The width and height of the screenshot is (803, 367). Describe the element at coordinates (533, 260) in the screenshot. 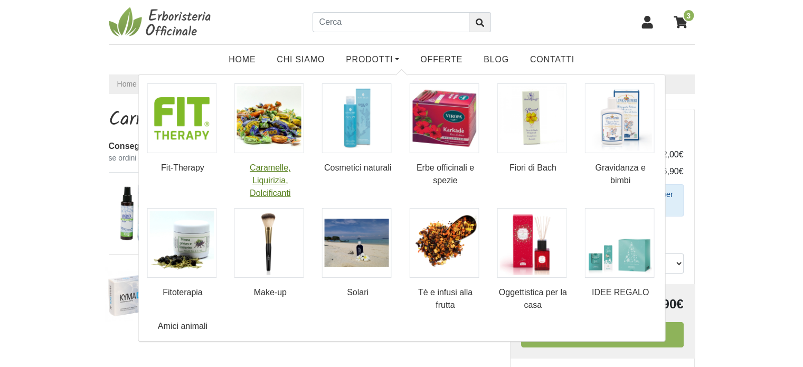

I see `a: Oggettistica per la casa` at that location.